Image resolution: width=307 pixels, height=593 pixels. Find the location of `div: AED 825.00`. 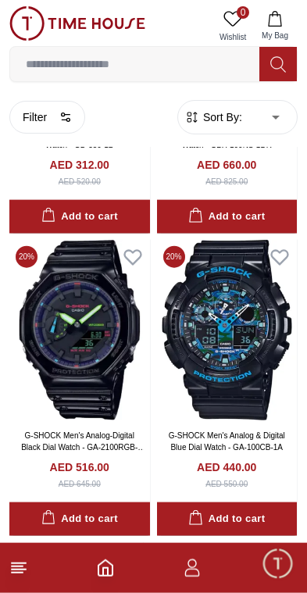

div: AED 825.00 is located at coordinates (227, 181).